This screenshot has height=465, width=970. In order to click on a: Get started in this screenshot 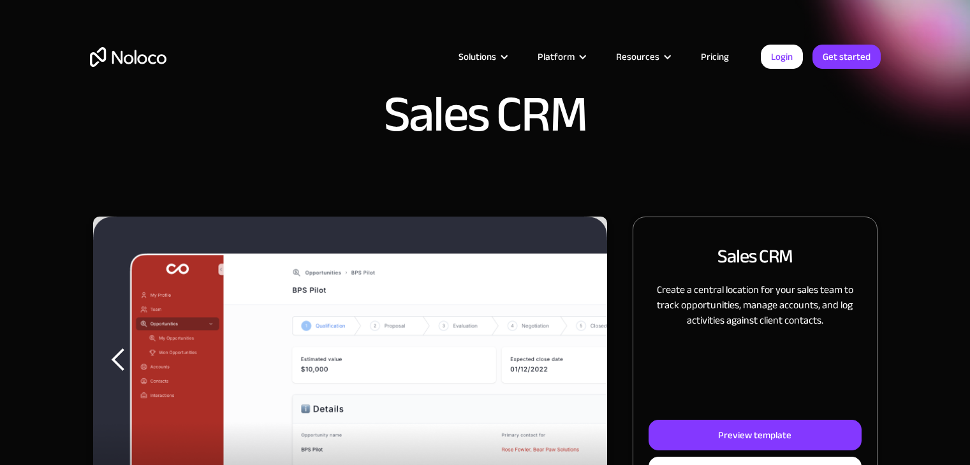, I will do `click(846, 57)`.